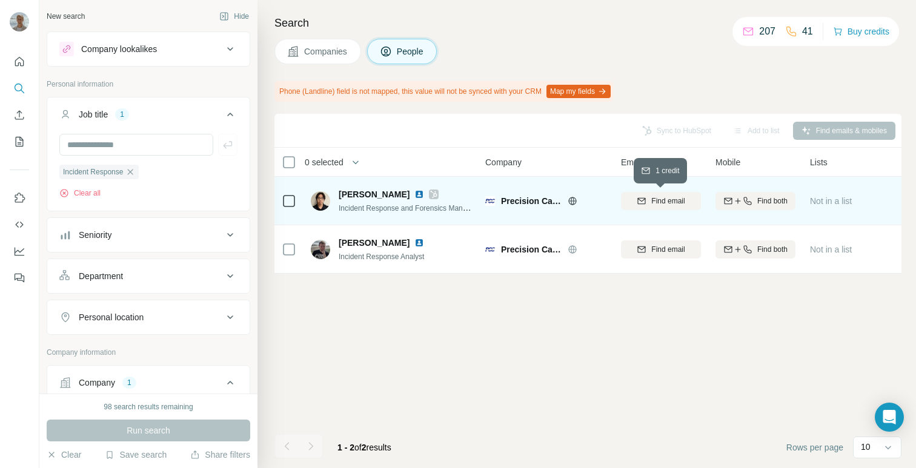  What do you see at coordinates (148, 49) in the screenshot?
I see `button: Company lookalikes` at bounding box center [148, 49].